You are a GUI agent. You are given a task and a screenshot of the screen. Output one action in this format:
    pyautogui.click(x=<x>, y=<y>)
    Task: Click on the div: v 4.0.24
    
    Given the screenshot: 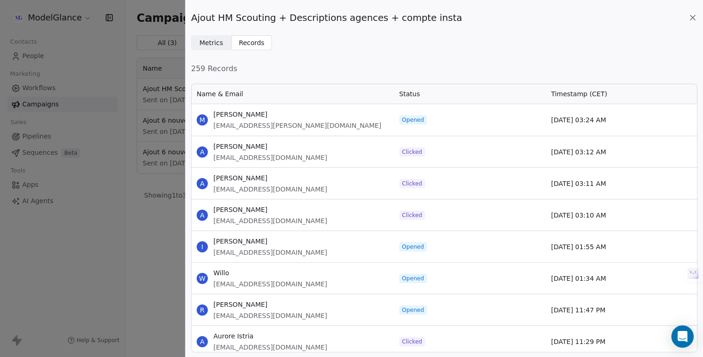 What is the action you would take?
    pyautogui.click(x=36, y=19)
    